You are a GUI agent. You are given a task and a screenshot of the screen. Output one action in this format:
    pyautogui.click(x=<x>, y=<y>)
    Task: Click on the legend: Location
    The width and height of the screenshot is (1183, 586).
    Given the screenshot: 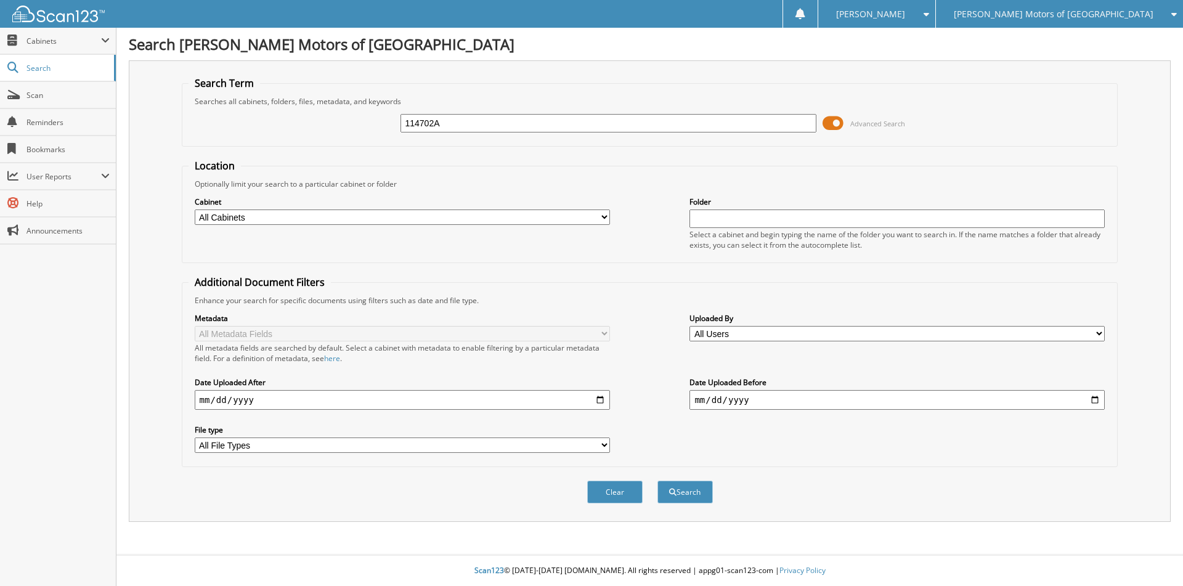 What is the action you would take?
    pyautogui.click(x=214, y=166)
    